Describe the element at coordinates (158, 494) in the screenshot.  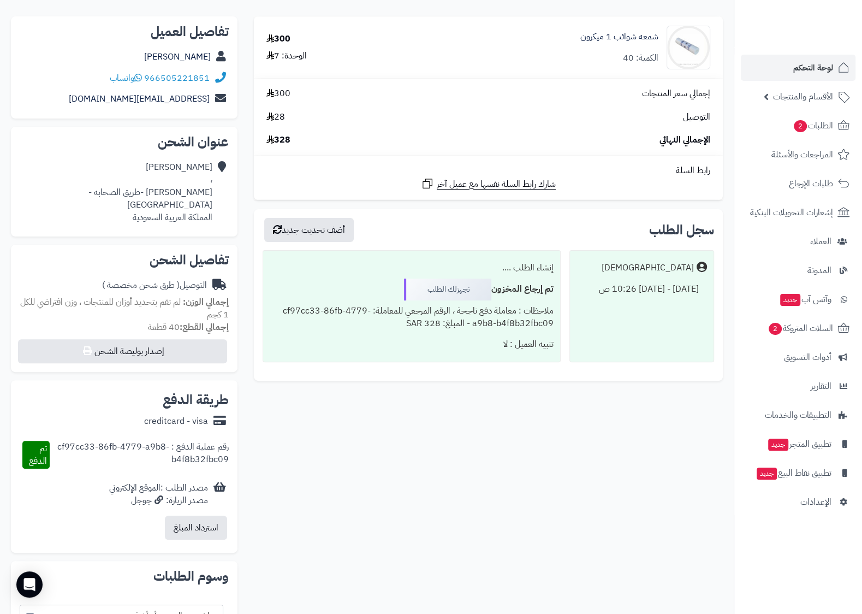
I see `div: مصدر الطلب :الموقع الإلكتروني` at that location.